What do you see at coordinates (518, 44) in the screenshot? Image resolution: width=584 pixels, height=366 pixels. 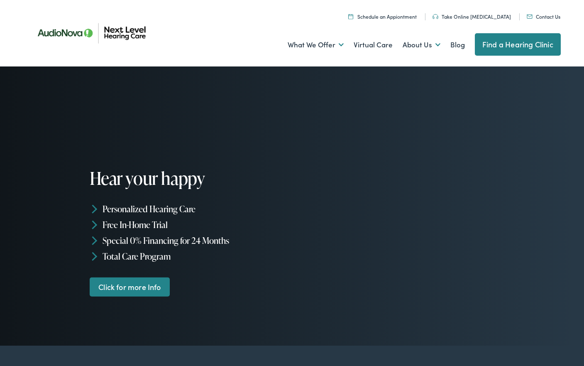 I see `a: Find a Hearing Clinic` at bounding box center [518, 44].